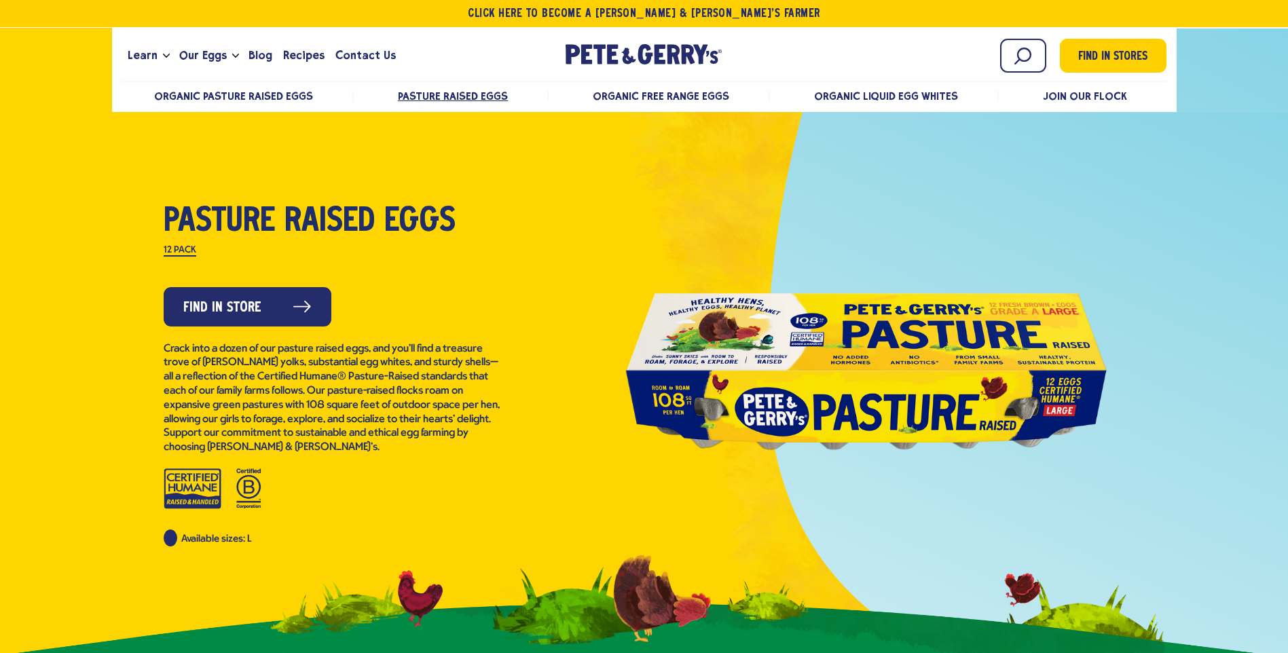  I want to click on a: Contact Us, so click(365, 56).